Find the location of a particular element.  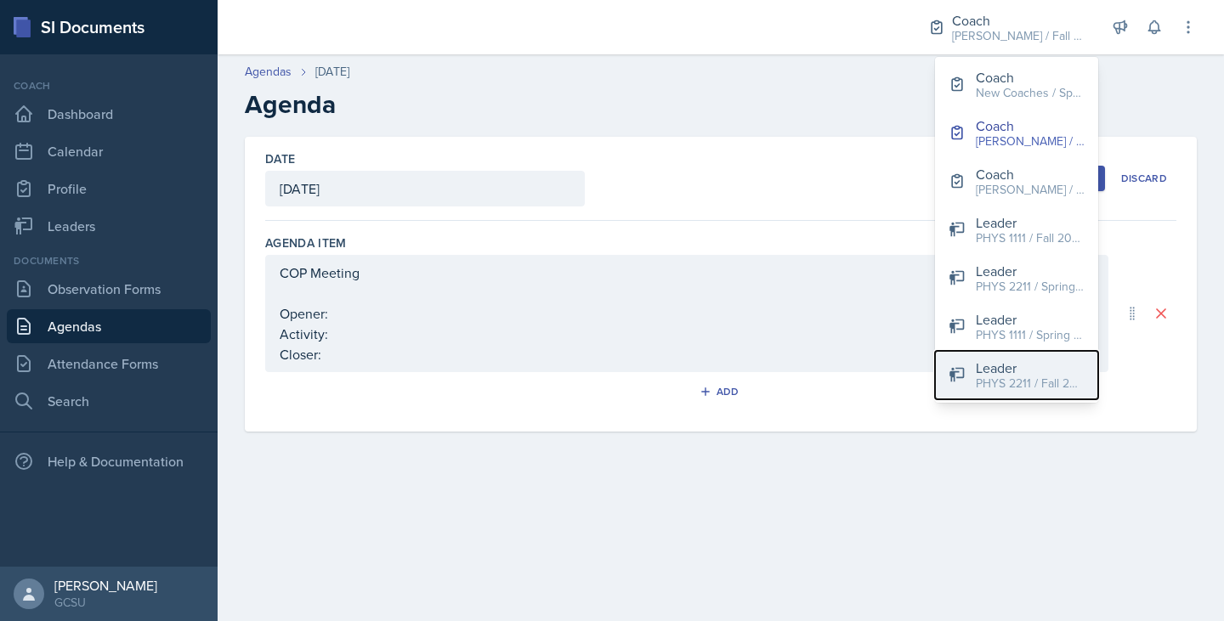

button: Leader PHYS 2211 / Fall 2025 is located at coordinates (1017, 375).